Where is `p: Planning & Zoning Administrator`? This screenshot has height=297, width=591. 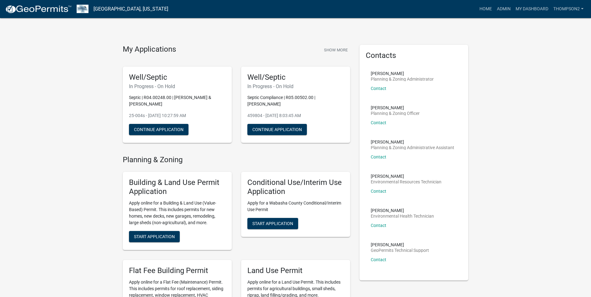
p: Planning & Zoning Administrator is located at coordinates (403, 79).